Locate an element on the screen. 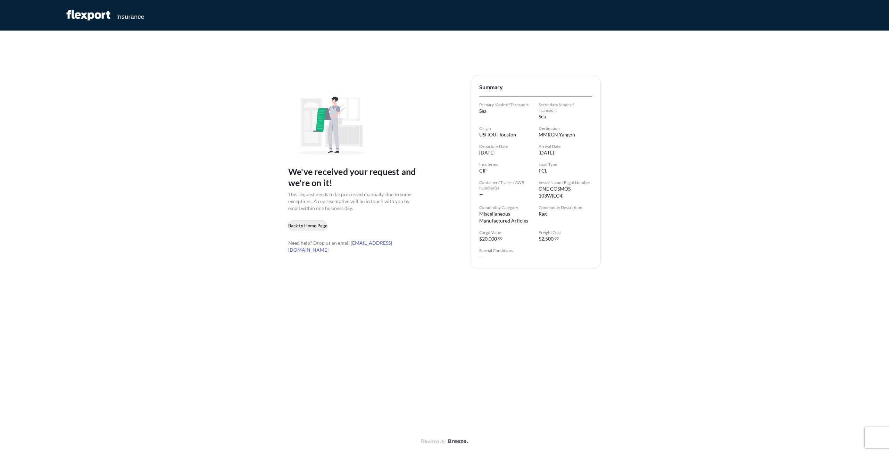  span: Container / Trailer / AWB Number(s) is located at coordinates (506, 185).